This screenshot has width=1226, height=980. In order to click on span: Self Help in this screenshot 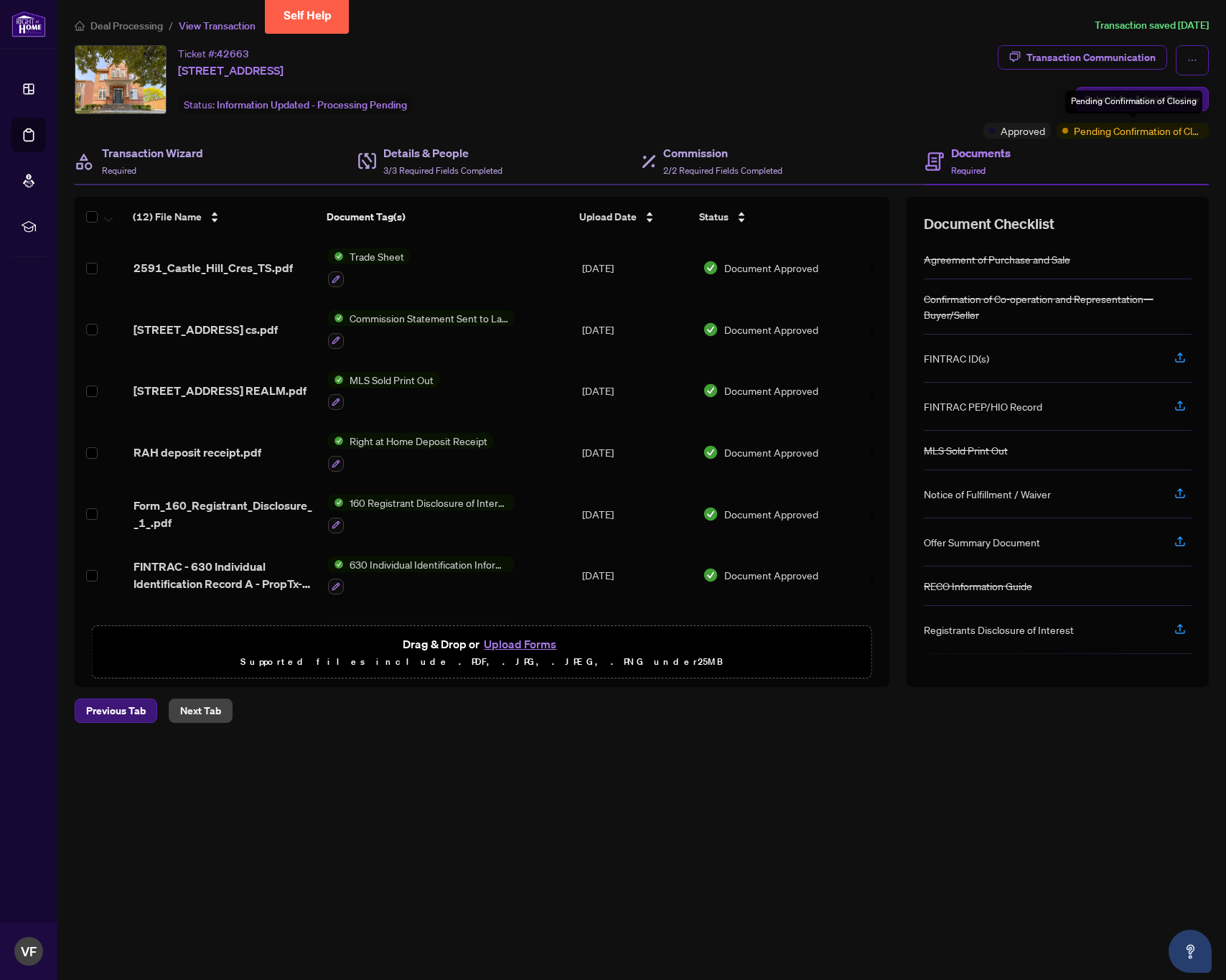, I will do `click(307, 15)`.